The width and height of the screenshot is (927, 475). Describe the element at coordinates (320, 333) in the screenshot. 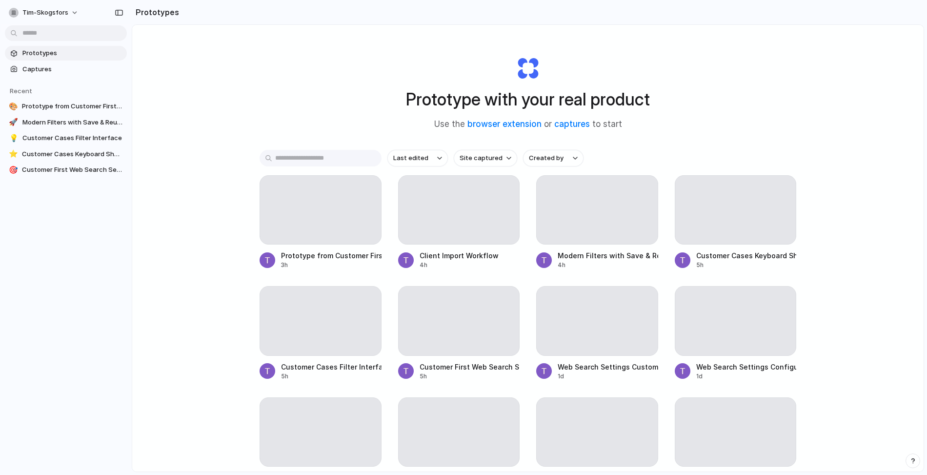

I see `a: Customer Cases Filter Interface5h` at that location.